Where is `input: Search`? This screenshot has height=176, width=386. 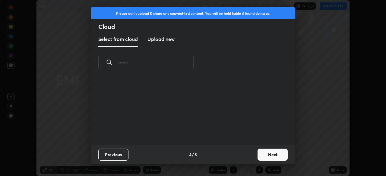
input: Search is located at coordinates (156, 62).